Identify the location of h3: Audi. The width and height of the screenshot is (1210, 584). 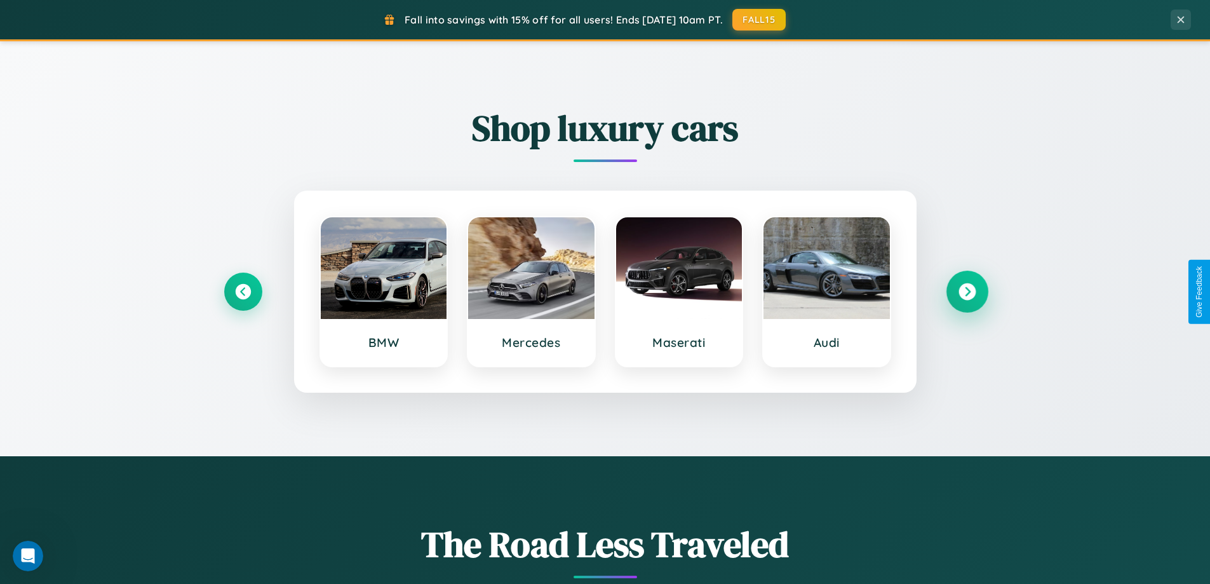
(826, 342).